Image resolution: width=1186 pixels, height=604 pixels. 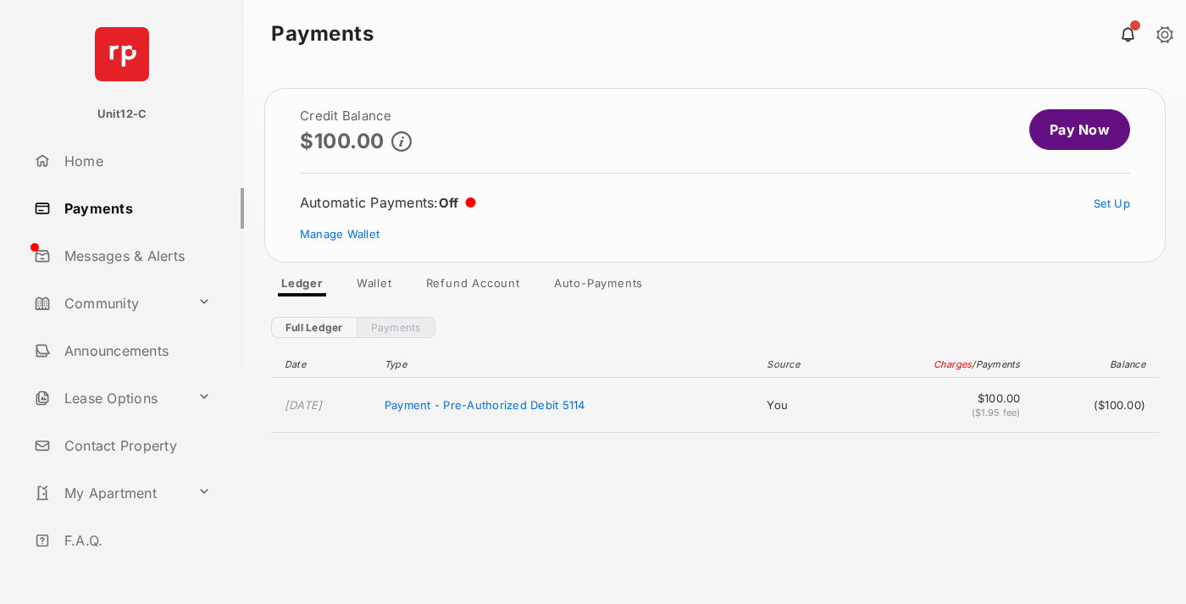 I want to click on th: Date, so click(x=324, y=364).